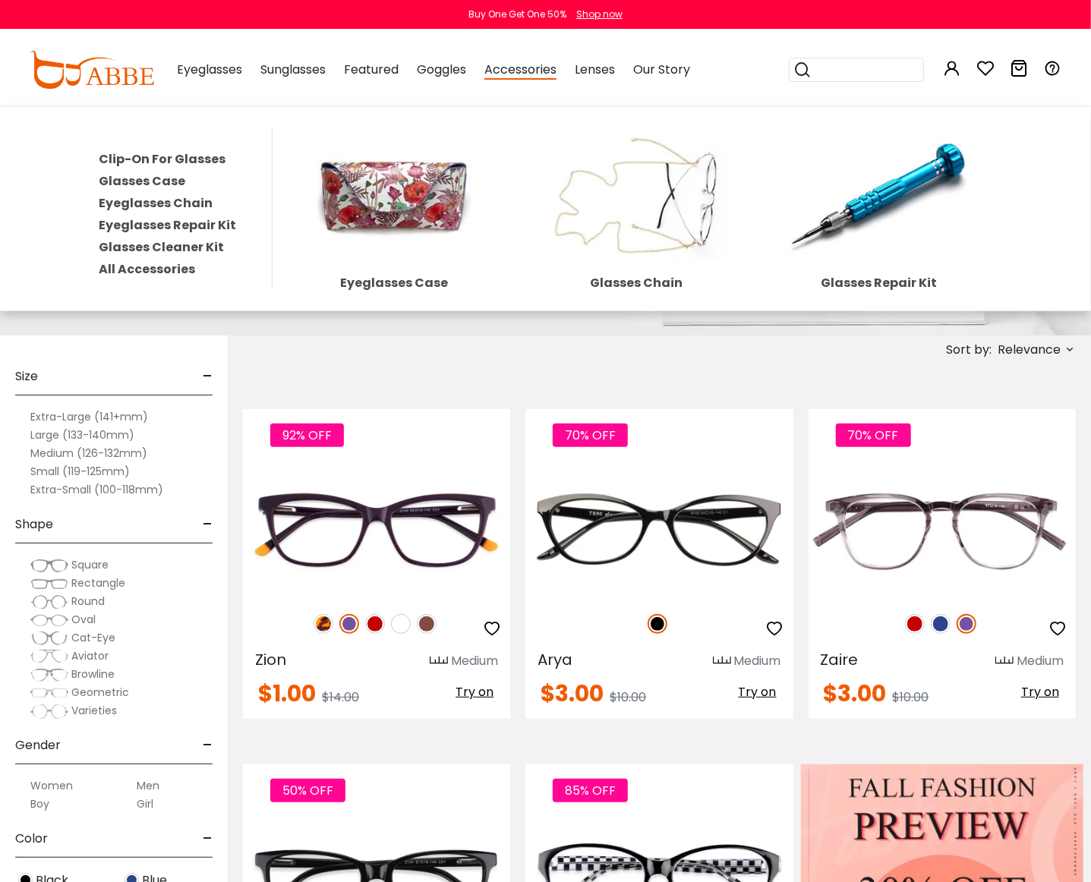 This screenshot has width=1091, height=882. What do you see at coordinates (393, 238) in the screenshot?
I see `a: Eyeglasses Case` at bounding box center [393, 238].